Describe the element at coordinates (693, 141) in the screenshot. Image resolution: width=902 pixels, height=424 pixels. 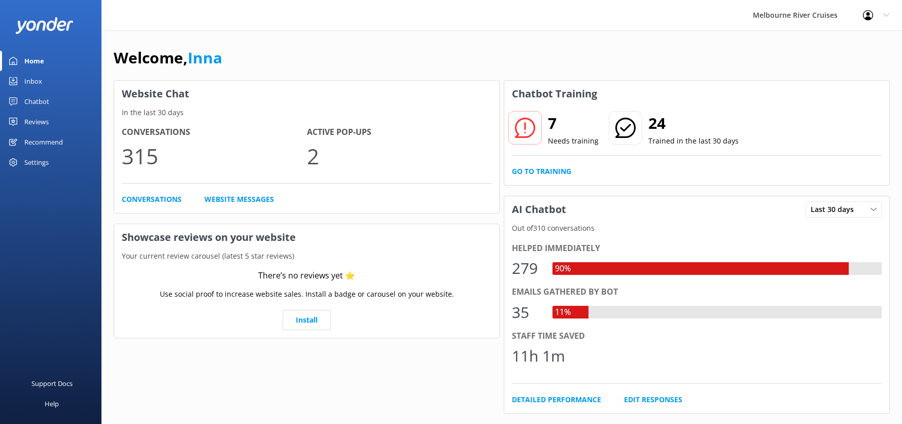
I see `p: Trained in the last 30 days` at that location.